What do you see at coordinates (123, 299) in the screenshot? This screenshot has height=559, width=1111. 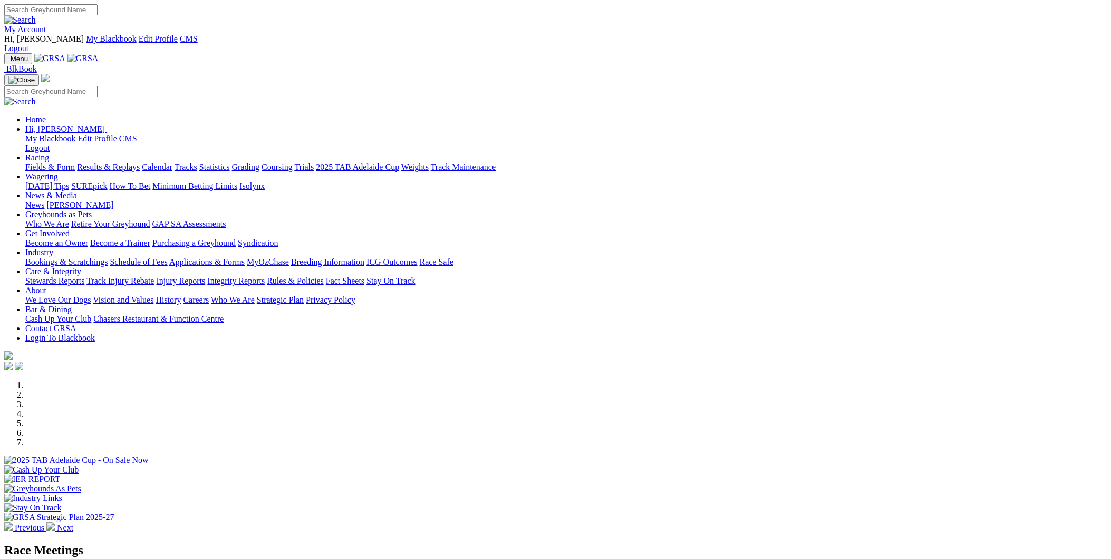 I see `a: Vision and Values` at bounding box center [123, 299].